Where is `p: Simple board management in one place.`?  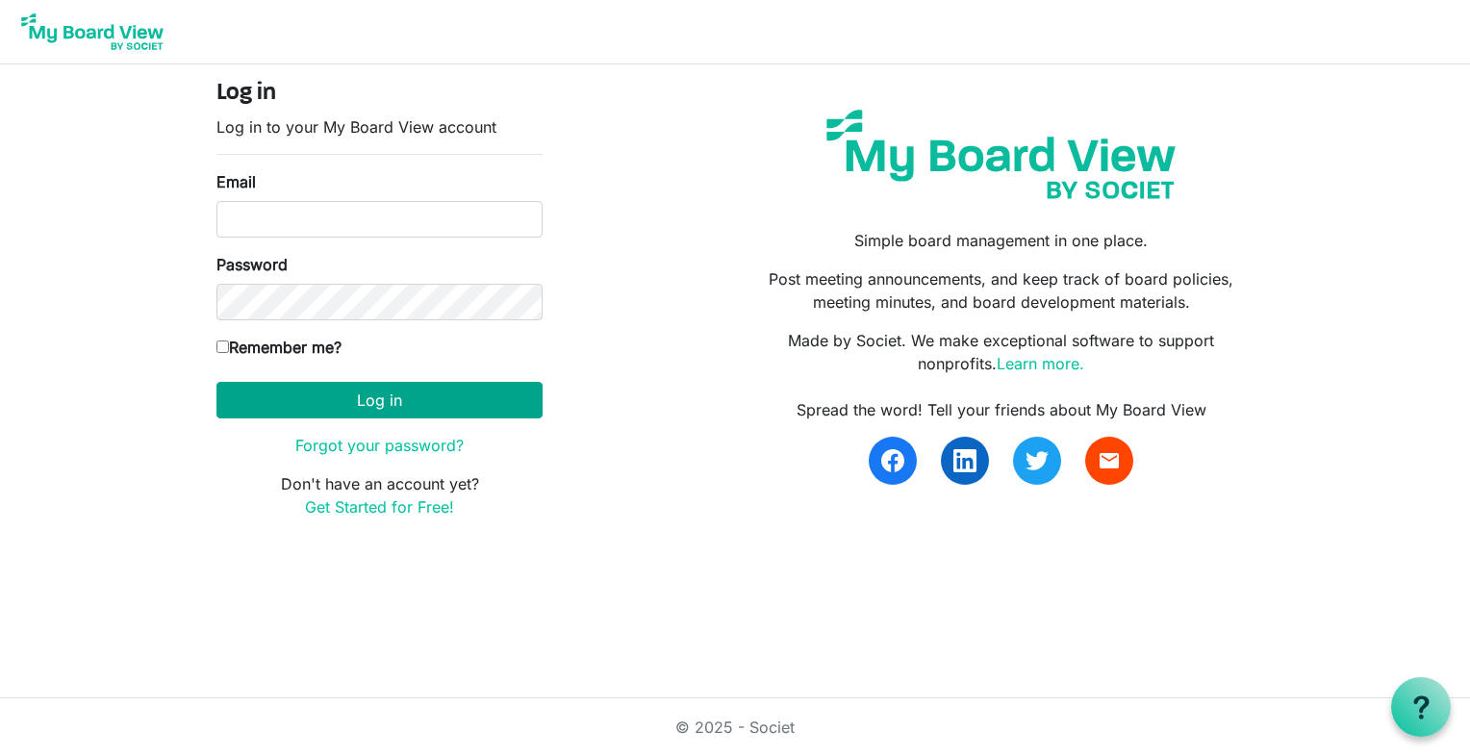
p: Simple board management in one place. is located at coordinates (1002, 241).